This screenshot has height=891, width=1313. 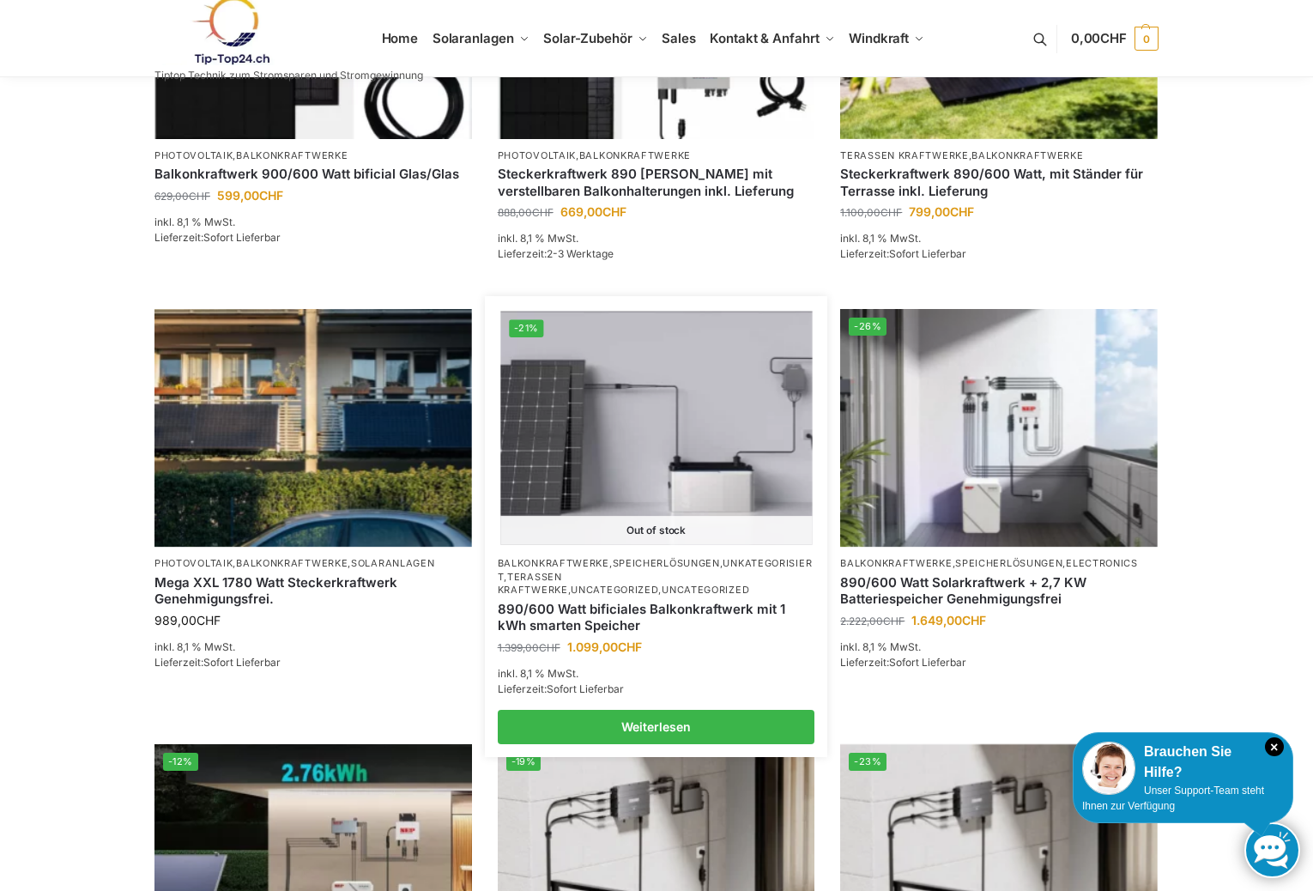 What do you see at coordinates (1173, 798) in the screenshot?
I see `span: Unser Support-Team steht Ihnen zur Verfügung` at bounding box center [1173, 798].